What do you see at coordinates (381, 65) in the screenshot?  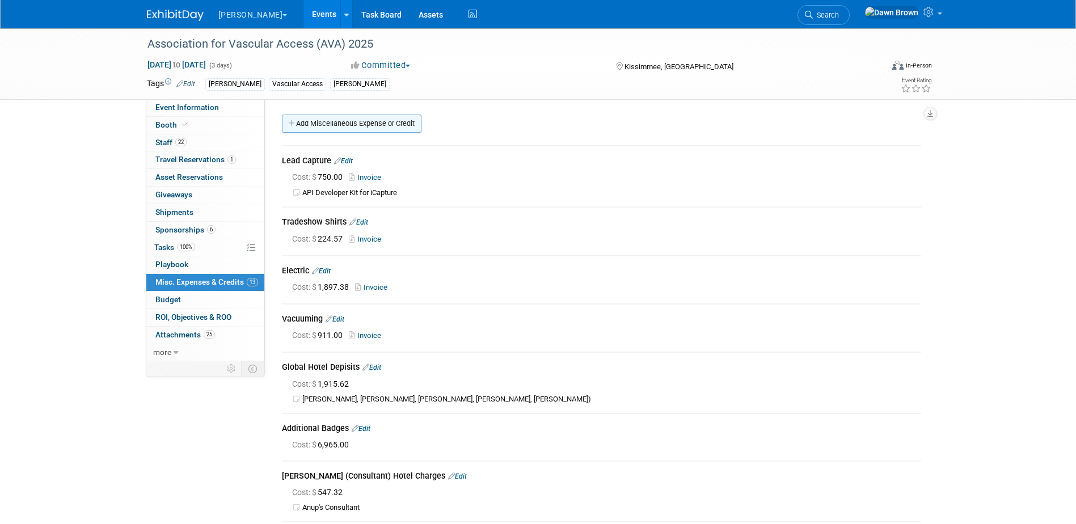 I see `button: Committed` at bounding box center [381, 65].